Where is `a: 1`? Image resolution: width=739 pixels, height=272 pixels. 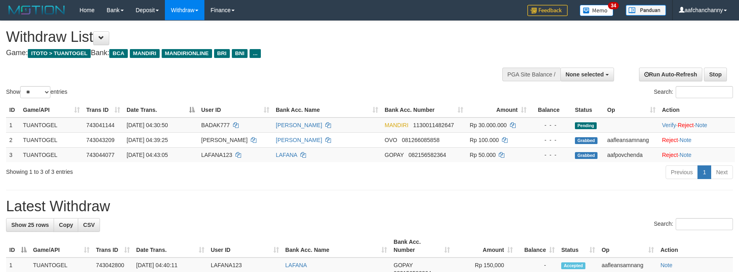
a: 1 is located at coordinates (704, 172).